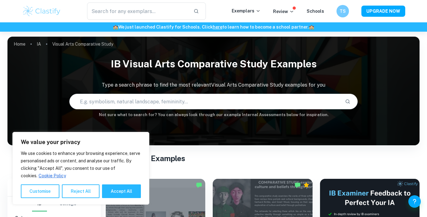 The height and width of the screenshot is (217, 427). What do you see at coordinates (20, 44) in the screenshot?
I see `a: Home` at bounding box center [20, 44].